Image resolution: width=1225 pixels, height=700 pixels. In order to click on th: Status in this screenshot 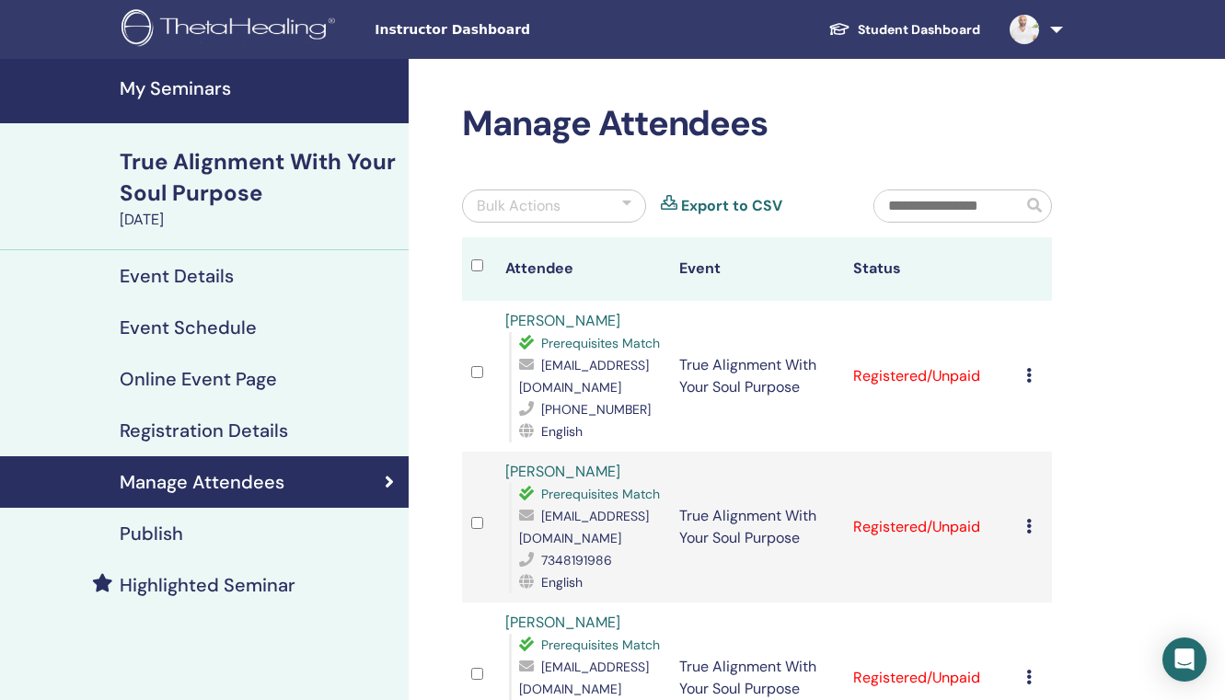, I will do `click(930, 269)`.